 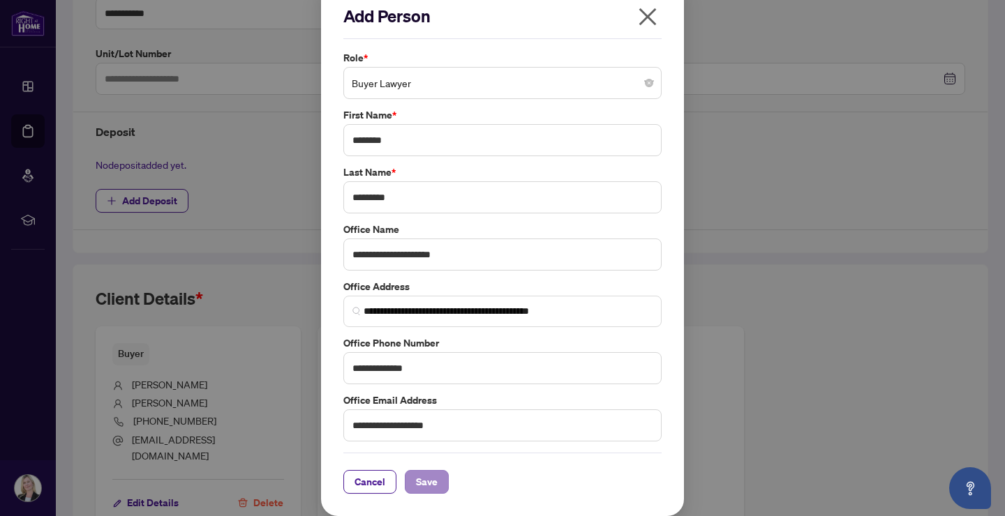 What do you see at coordinates (502, 401) in the screenshot?
I see `label: Office Email Address` at bounding box center [502, 401].